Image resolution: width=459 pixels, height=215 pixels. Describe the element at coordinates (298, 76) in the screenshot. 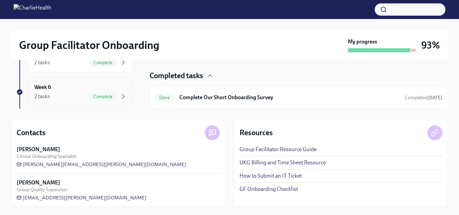

I see `div: Completed tasks` at that location.